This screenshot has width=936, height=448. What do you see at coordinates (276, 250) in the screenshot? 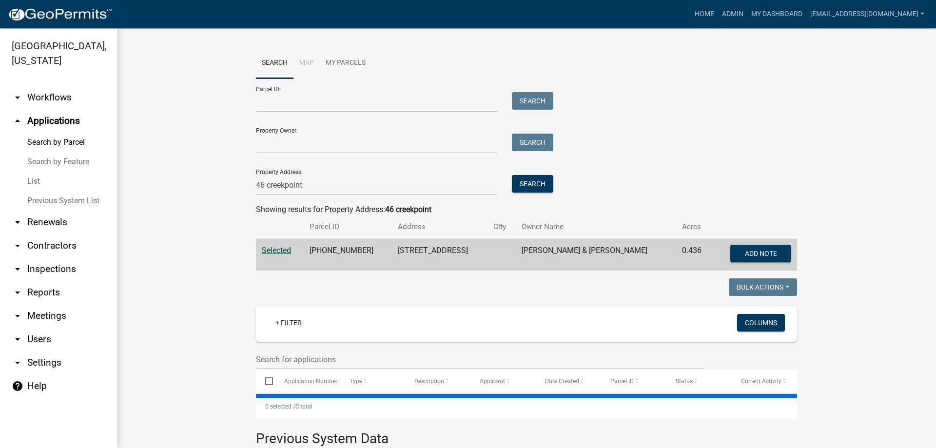
I see `span: Selected` at bounding box center [276, 250].